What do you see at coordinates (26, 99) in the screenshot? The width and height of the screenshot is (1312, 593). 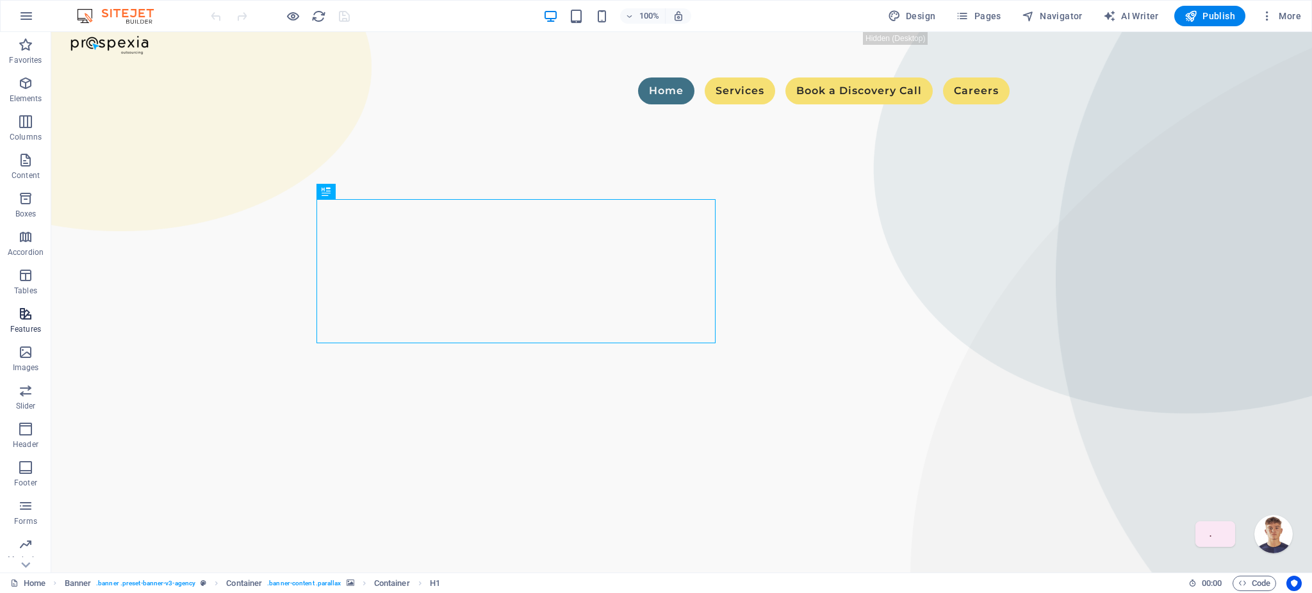 I see `p: Elements` at bounding box center [26, 99].